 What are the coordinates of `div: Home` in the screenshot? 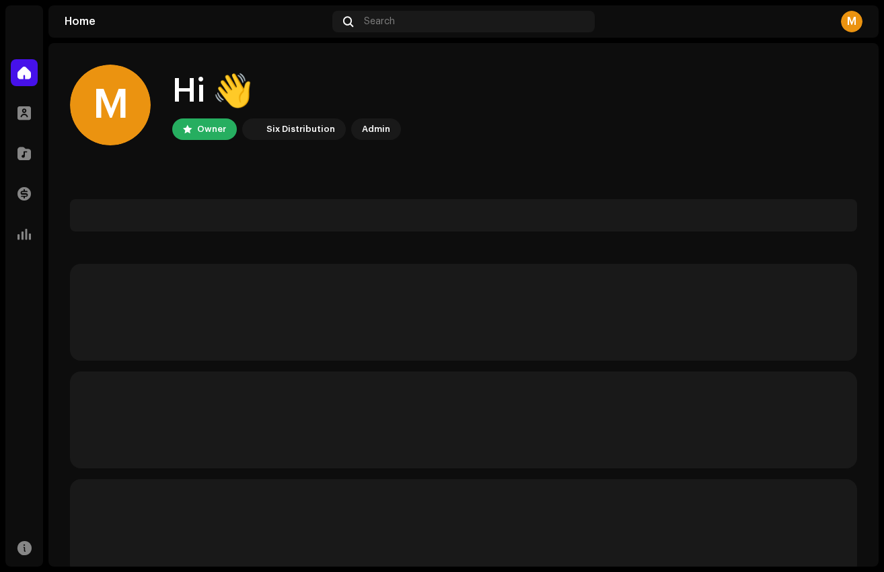 It's located at (196, 22).